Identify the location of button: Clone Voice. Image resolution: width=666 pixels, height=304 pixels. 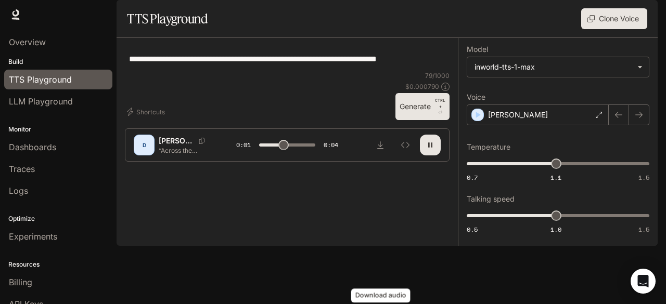
(614, 19).